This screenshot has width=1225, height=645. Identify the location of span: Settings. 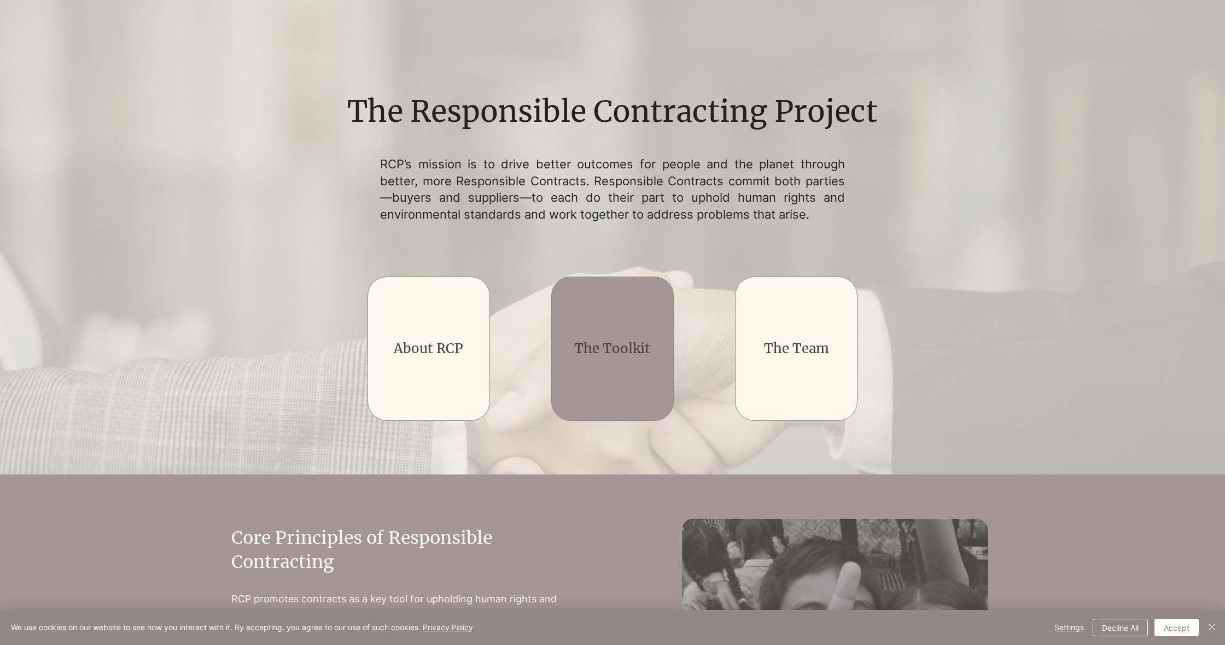
(1069, 628).